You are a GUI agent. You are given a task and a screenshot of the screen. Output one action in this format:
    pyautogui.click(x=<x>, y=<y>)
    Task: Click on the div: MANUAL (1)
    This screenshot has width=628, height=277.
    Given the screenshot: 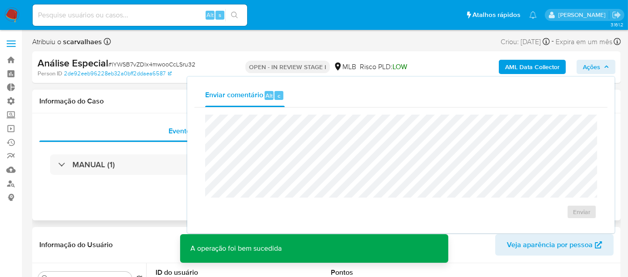 What is the action you would take?
    pyautogui.click(x=326, y=165)
    